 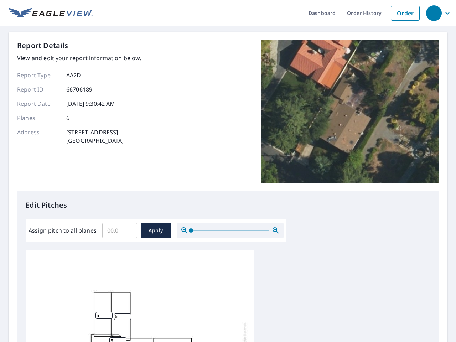 What do you see at coordinates (405, 13) in the screenshot?
I see `a: Order` at bounding box center [405, 13].